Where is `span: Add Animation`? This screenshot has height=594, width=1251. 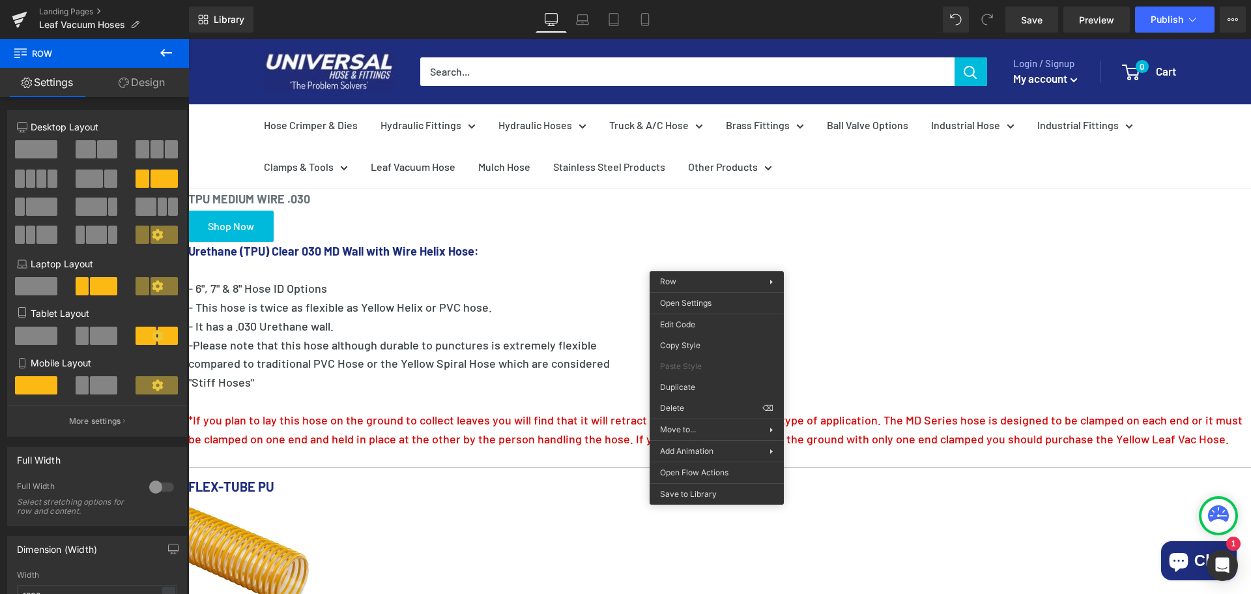 span: Add Animation is located at coordinates (715, 451).